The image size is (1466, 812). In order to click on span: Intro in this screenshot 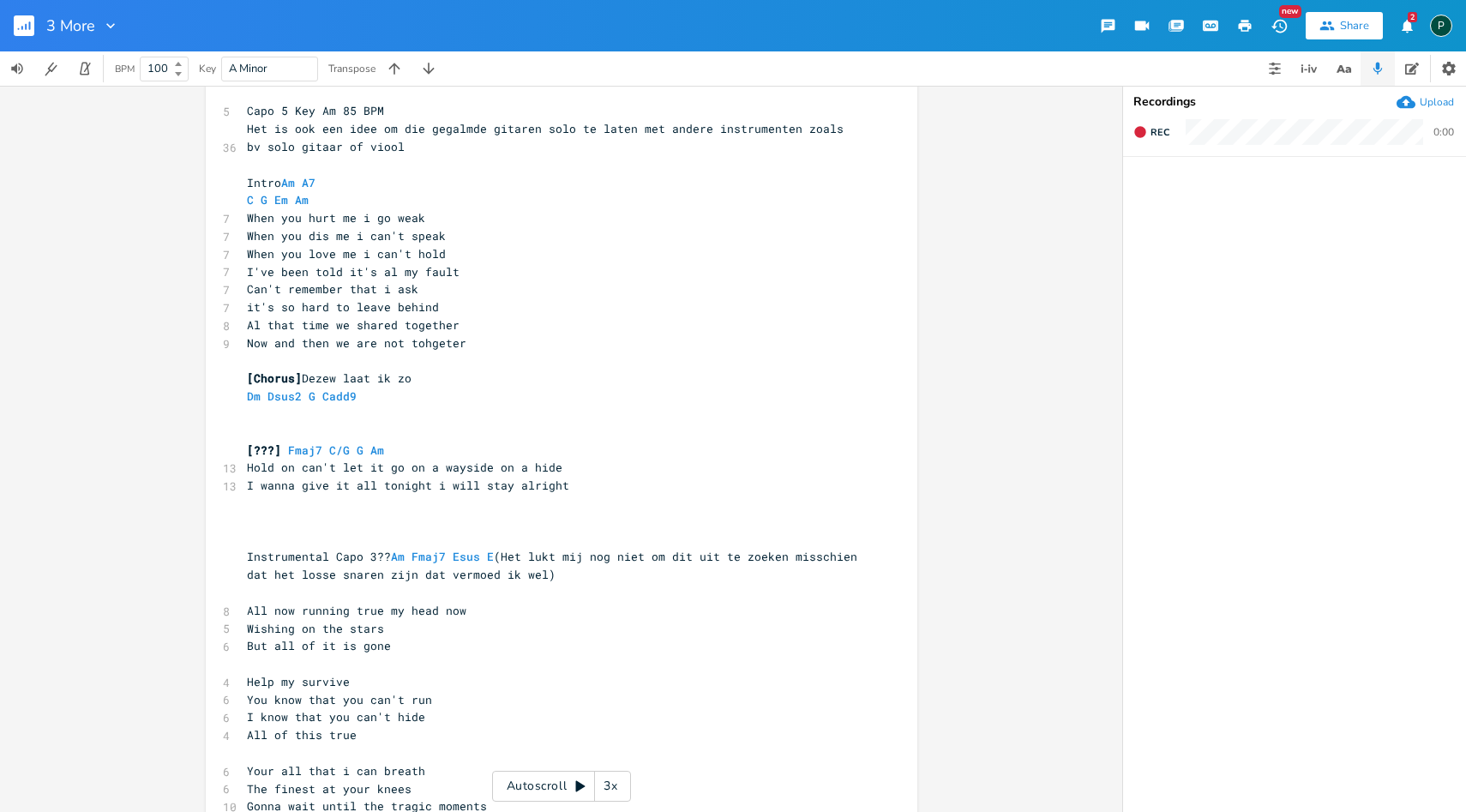, I will do `click(282, 182)`.